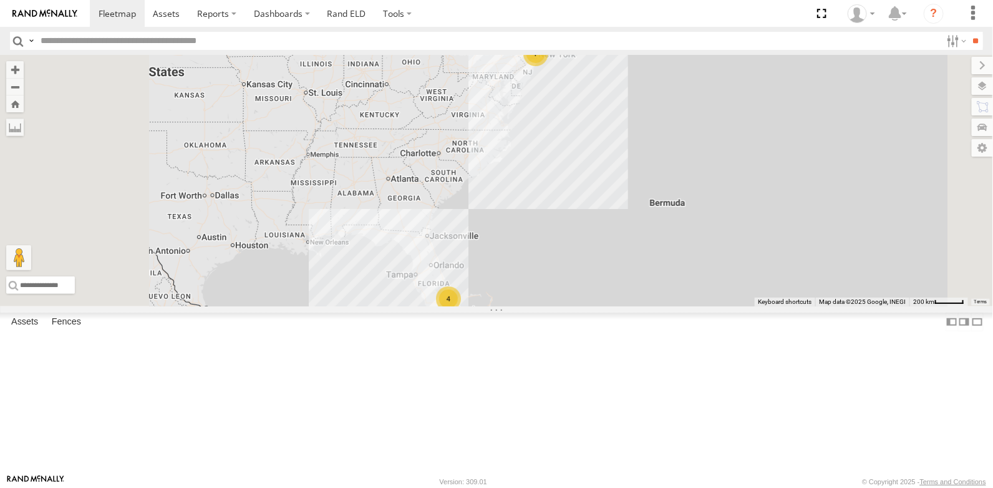 The height and width of the screenshot is (488, 993). Describe the element at coordinates (924, 482) in the screenshot. I see `div: © Copyright 2025 -` at that location.